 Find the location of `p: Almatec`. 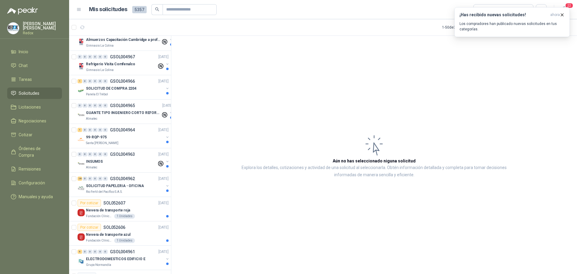

p: Almatec is located at coordinates (92, 119).